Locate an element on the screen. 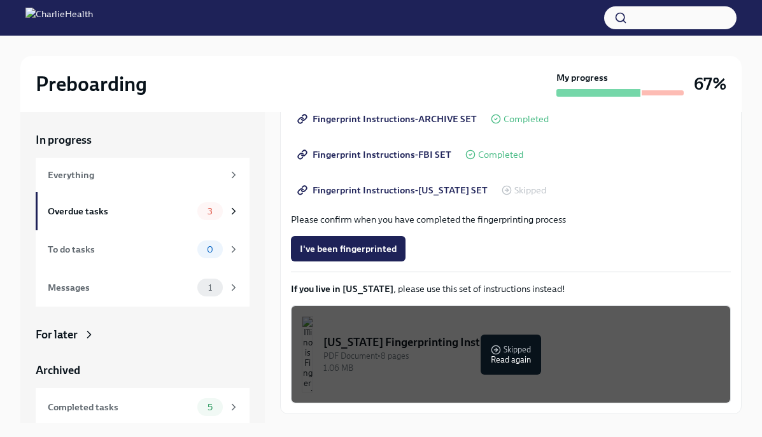 The image size is (762, 437). h3: 67% is located at coordinates (710, 84).